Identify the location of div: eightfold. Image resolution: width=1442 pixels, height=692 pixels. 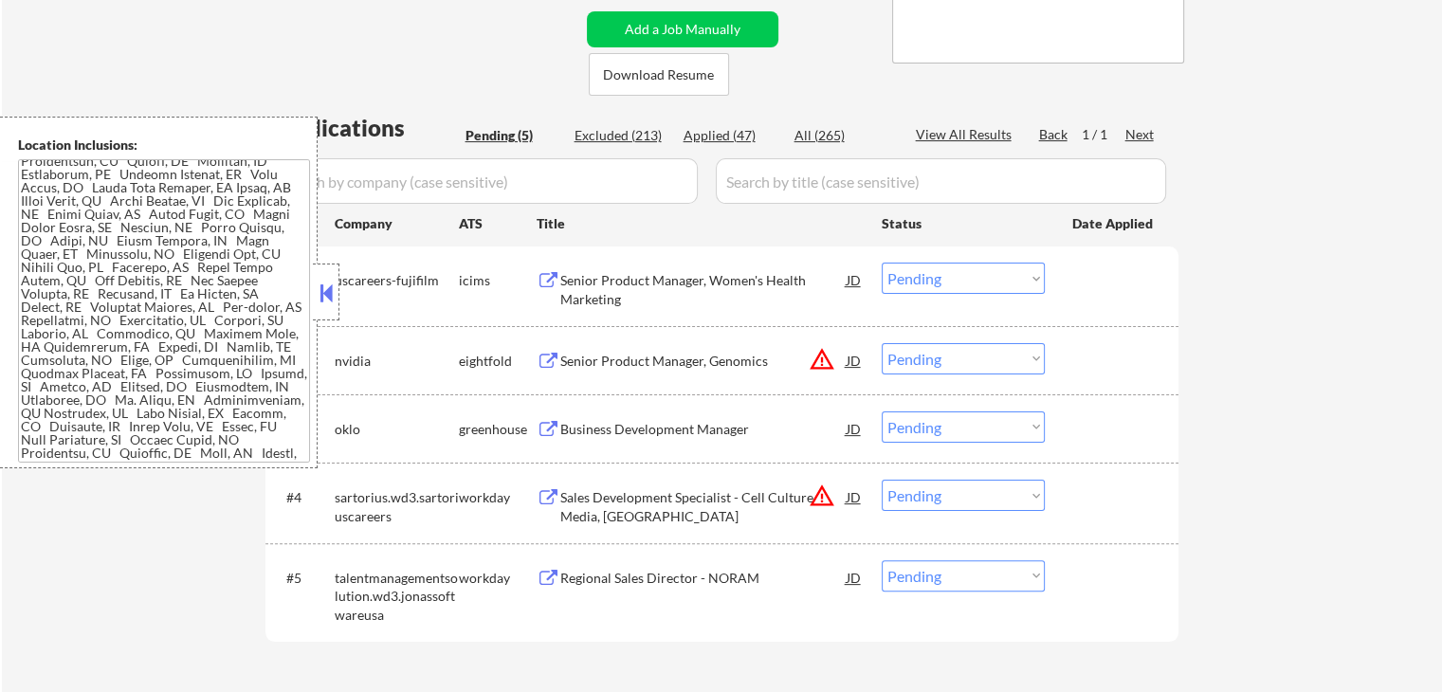
(498, 361).